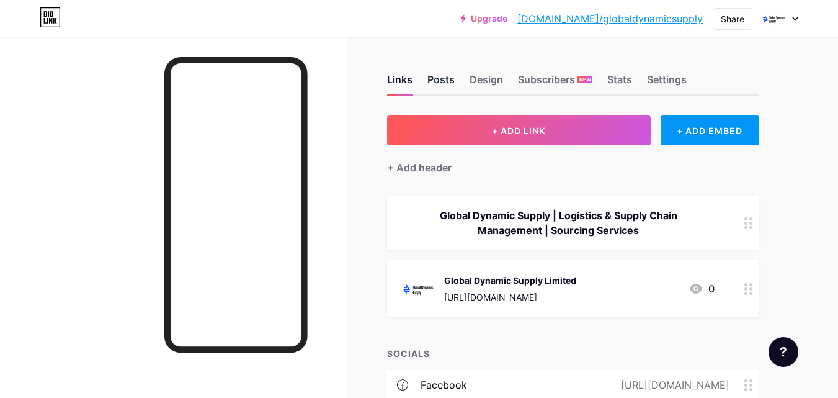 This screenshot has height=398, width=838. I want to click on button: + ADD LINK, so click(518, 130).